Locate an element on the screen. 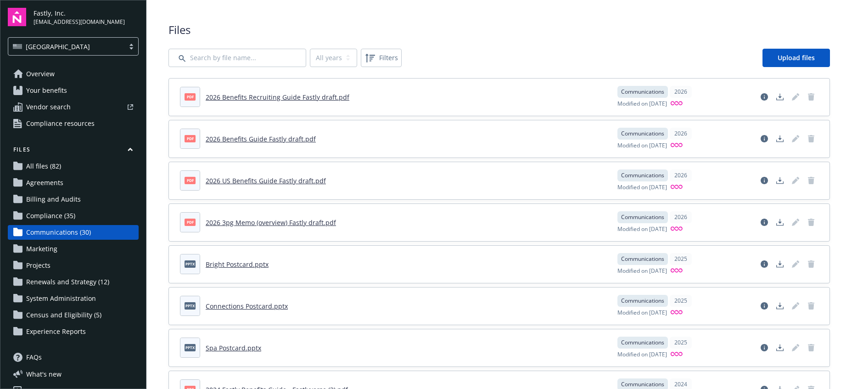 The height and width of the screenshot is (389, 852). button: Filters is located at coordinates (381, 58).